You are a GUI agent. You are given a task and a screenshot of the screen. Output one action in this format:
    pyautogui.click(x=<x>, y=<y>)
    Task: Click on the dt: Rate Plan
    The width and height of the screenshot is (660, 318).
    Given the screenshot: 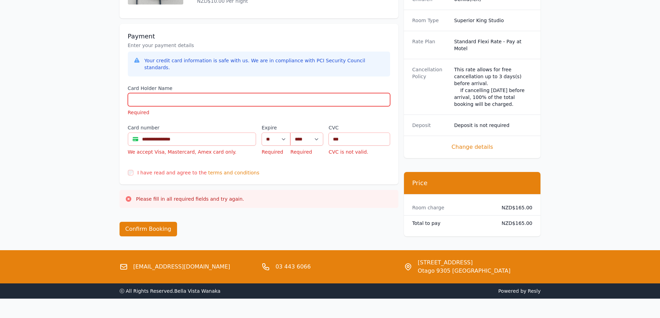 What is the action you would take?
    pyautogui.click(x=430, y=45)
    